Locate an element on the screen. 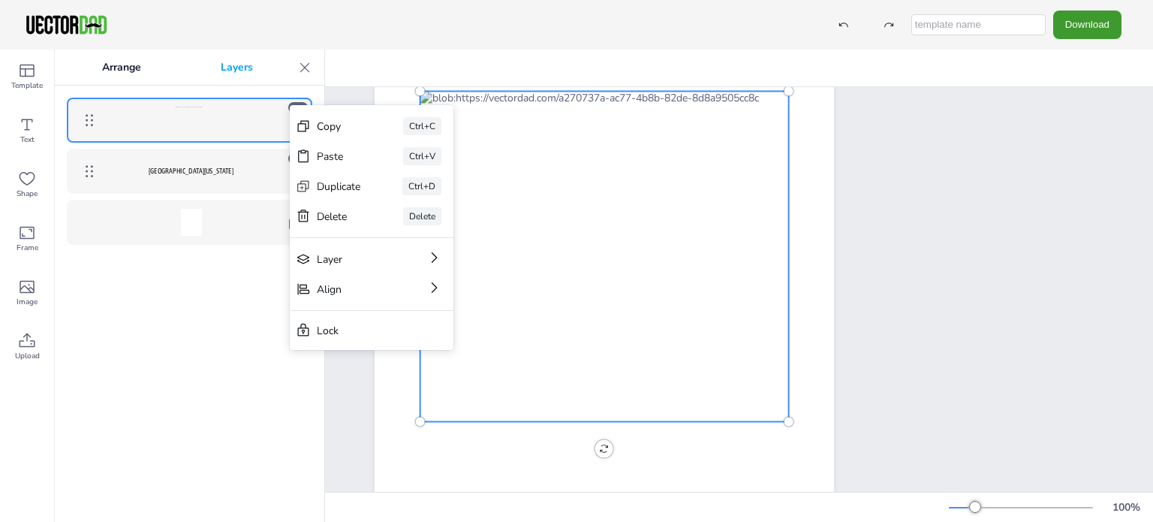 This screenshot has height=522, width=1153. span: Shape is located at coordinates (27, 194).